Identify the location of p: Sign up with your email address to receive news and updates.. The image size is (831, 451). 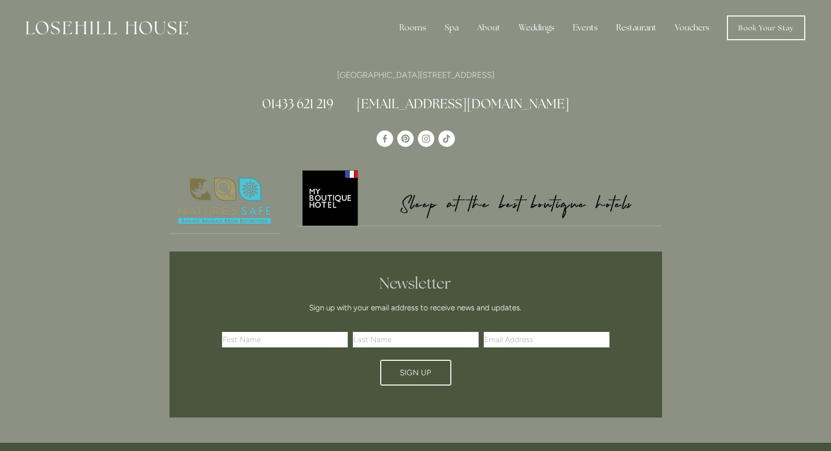
(416, 308).